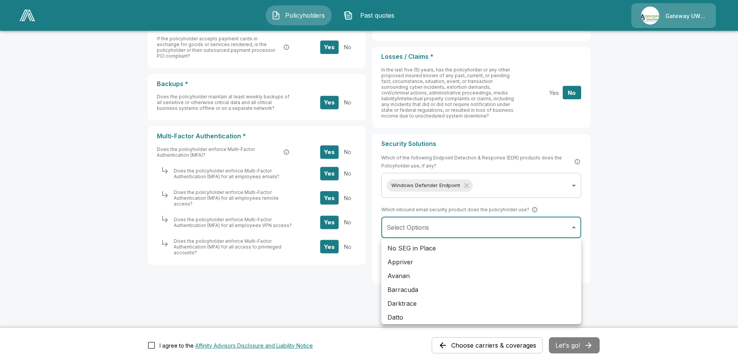  Describe the element at coordinates (481, 318) in the screenshot. I see `li: Datto` at that location.